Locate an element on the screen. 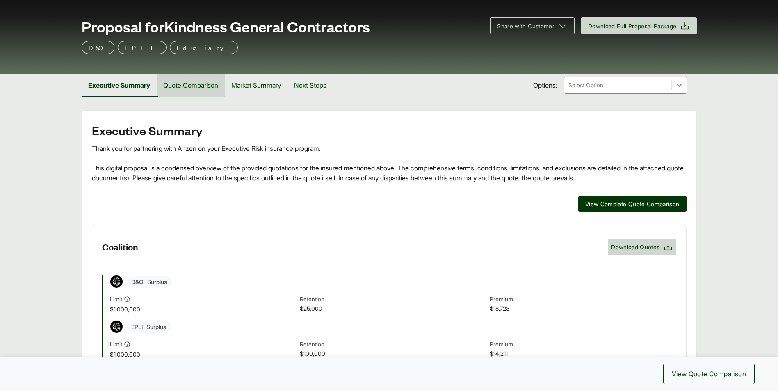  span: Options: is located at coordinates (545, 85).